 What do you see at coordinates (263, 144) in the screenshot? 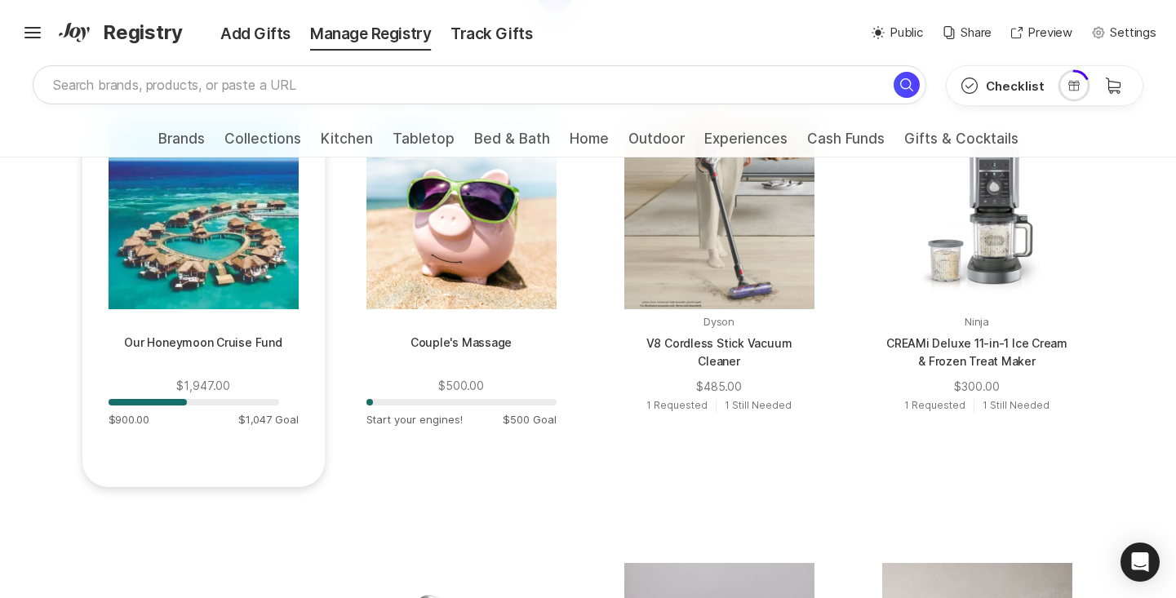
I see `a: Collections` at bounding box center [263, 144].